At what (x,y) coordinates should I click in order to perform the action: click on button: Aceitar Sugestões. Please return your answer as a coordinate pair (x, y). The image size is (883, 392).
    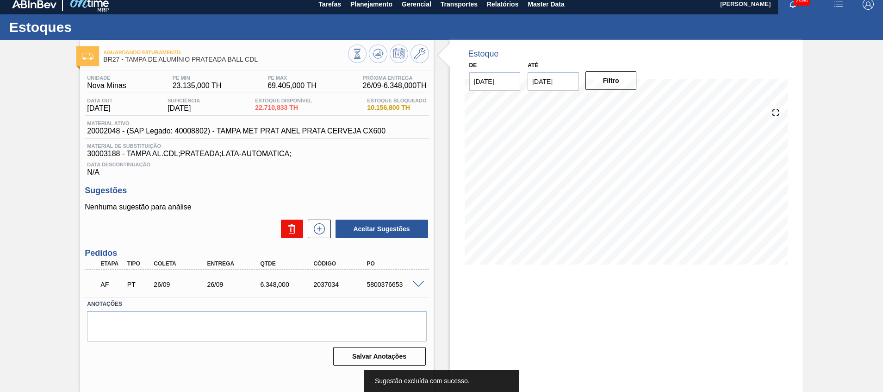
    Looking at the image, I should click on (382, 229).